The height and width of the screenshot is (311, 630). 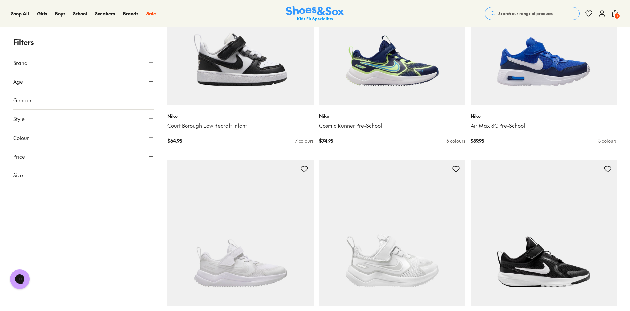 What do you see at coordinates (84, 42) in the screenshot?
I see `p: Filters` at bounding box center [84, 42].